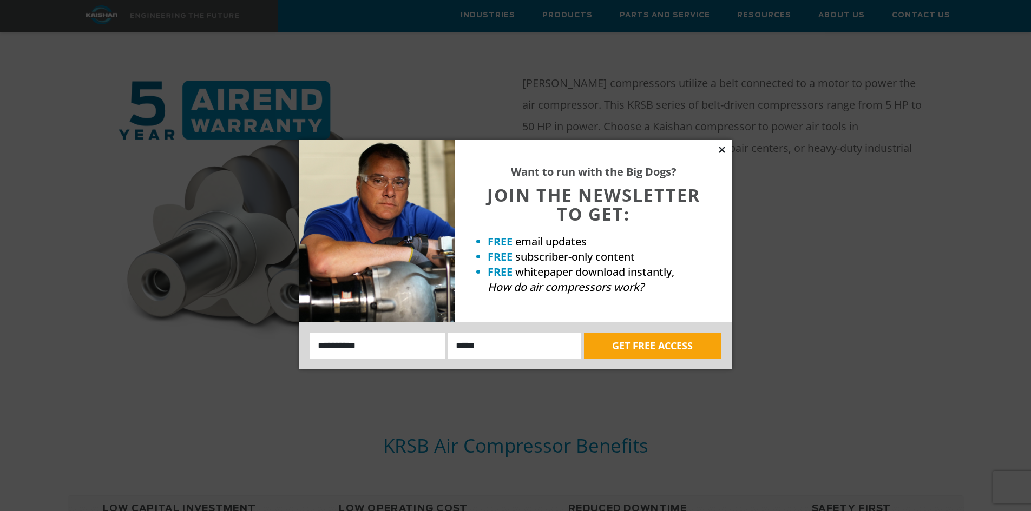 The height and width of the screenshot is (511, 1031). What do you see at coordinates (515, 346) in the screenshot?
I see `input: Email` at bounding box center [515, 346].